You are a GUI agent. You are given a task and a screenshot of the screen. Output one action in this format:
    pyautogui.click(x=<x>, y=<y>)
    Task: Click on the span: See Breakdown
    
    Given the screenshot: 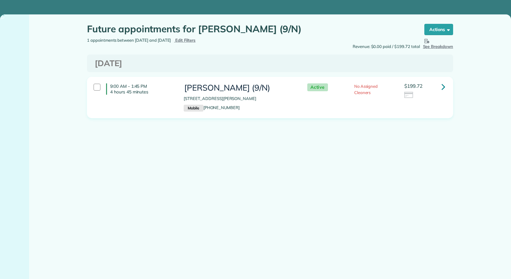 What is the action you would take?
    pyautogui.click(x=438, y=43)
    